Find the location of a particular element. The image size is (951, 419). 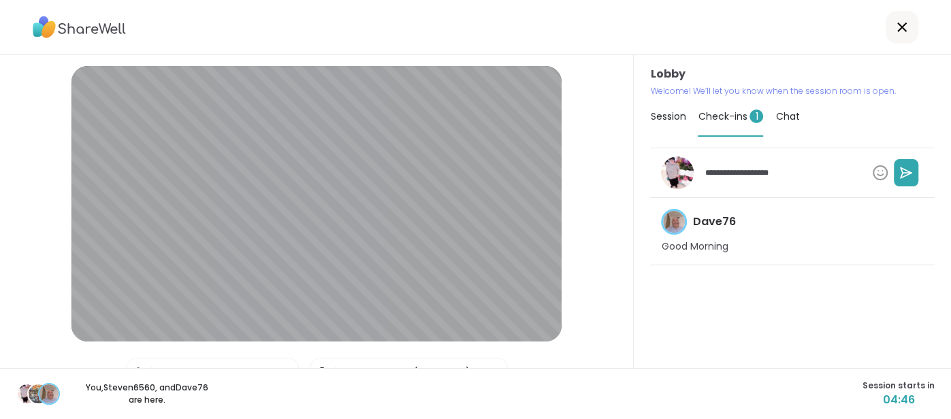

span: 04:46 is located at coordinates (898, 400).